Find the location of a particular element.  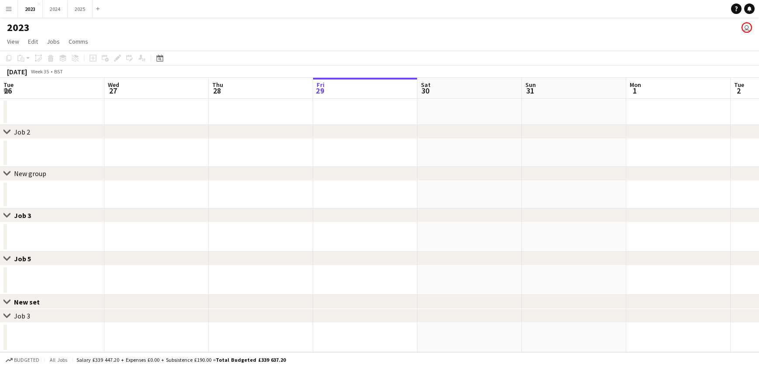

h1: 2023 is located at coordinates (18, 27).